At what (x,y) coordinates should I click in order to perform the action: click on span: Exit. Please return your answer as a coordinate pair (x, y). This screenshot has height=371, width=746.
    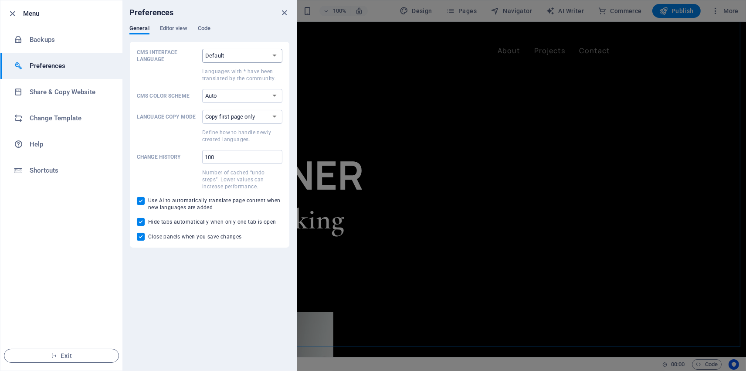
    Looking at the image, I should click on (61, 356).